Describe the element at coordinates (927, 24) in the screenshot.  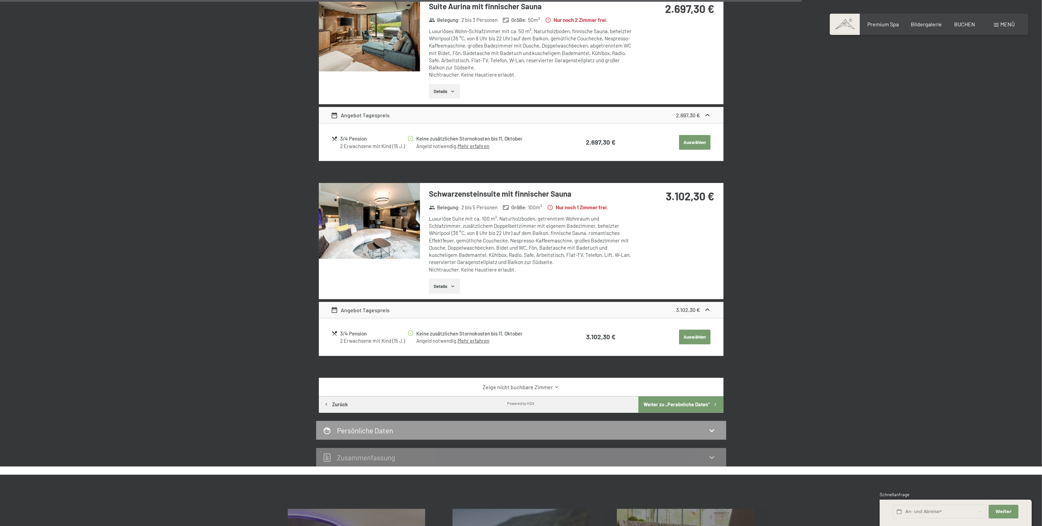
I see `a: Bildergalerie` at that location.